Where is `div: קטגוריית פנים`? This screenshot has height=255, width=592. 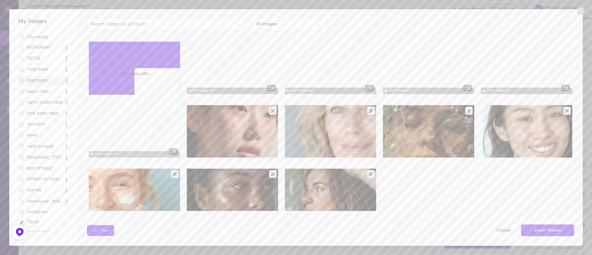
div: קטגוריית פנים is located at coordinates (42, 169).